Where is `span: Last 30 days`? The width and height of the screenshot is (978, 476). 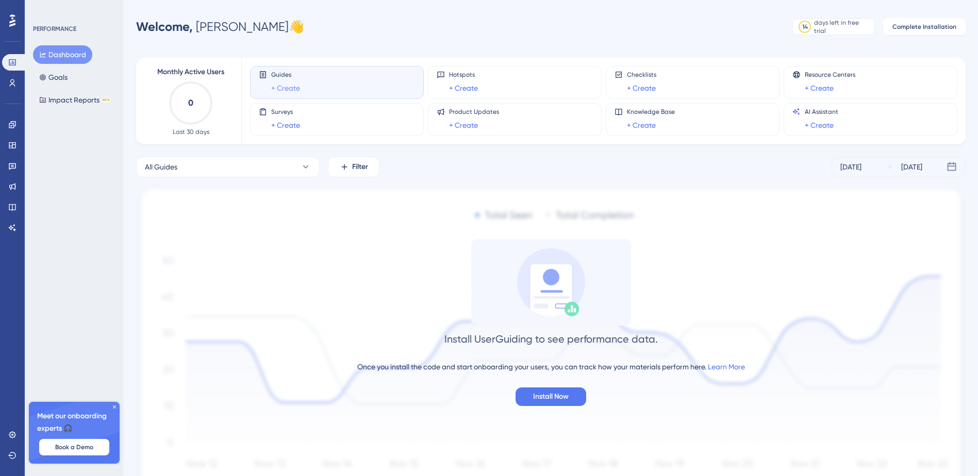
span: Last 30 days is located at coordinates (191, 132).